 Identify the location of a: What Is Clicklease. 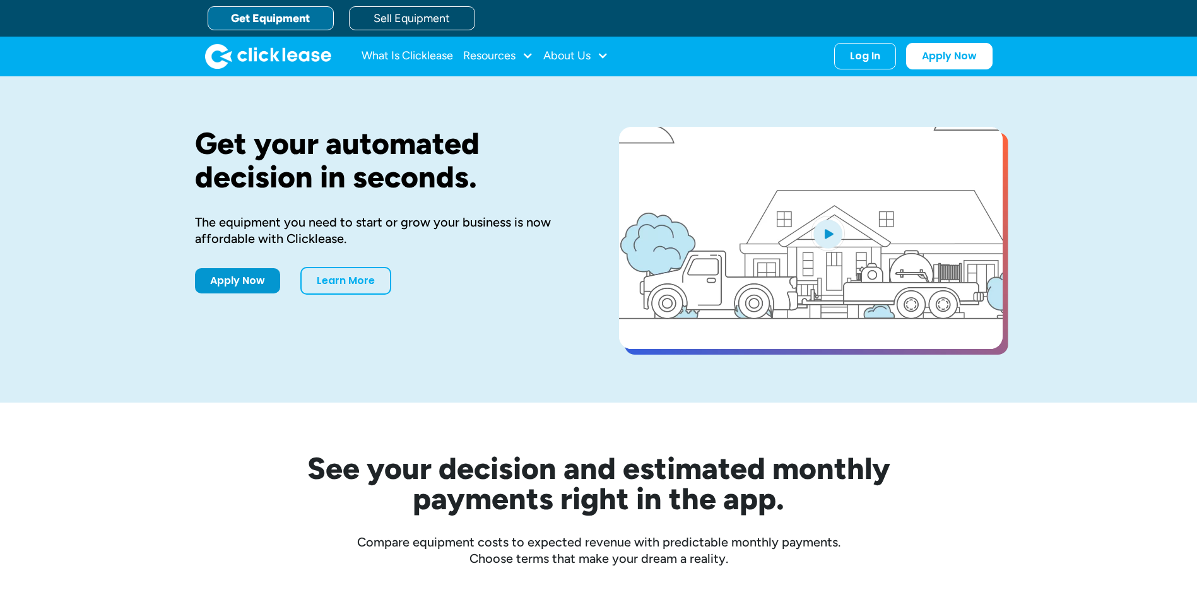
(407, 56).